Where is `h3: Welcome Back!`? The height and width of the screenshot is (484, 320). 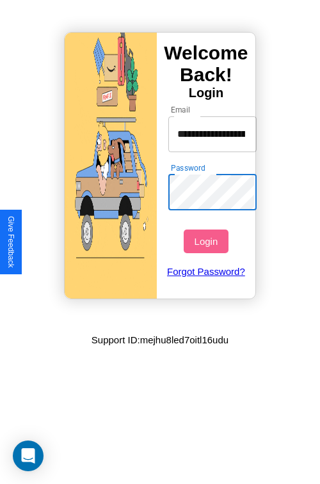
h3: Welcome Back! is located at coordinates (206, 64).